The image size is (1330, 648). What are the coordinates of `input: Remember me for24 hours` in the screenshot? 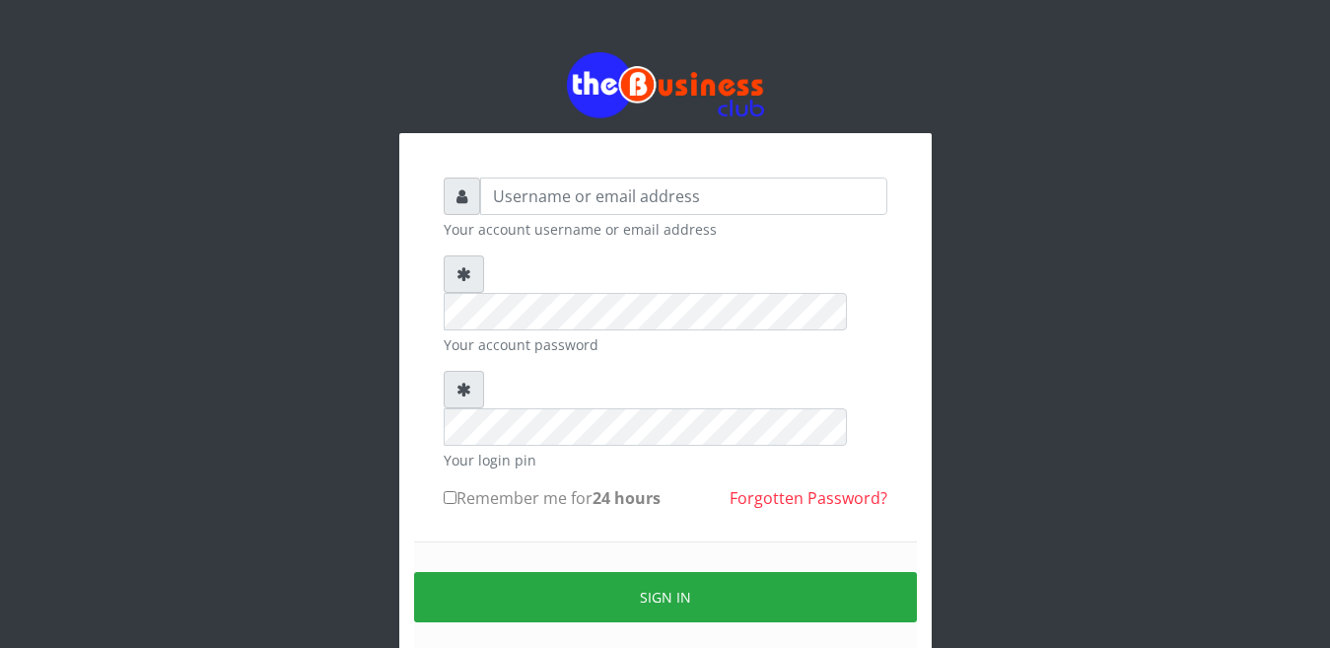 It's located at (450, 497).